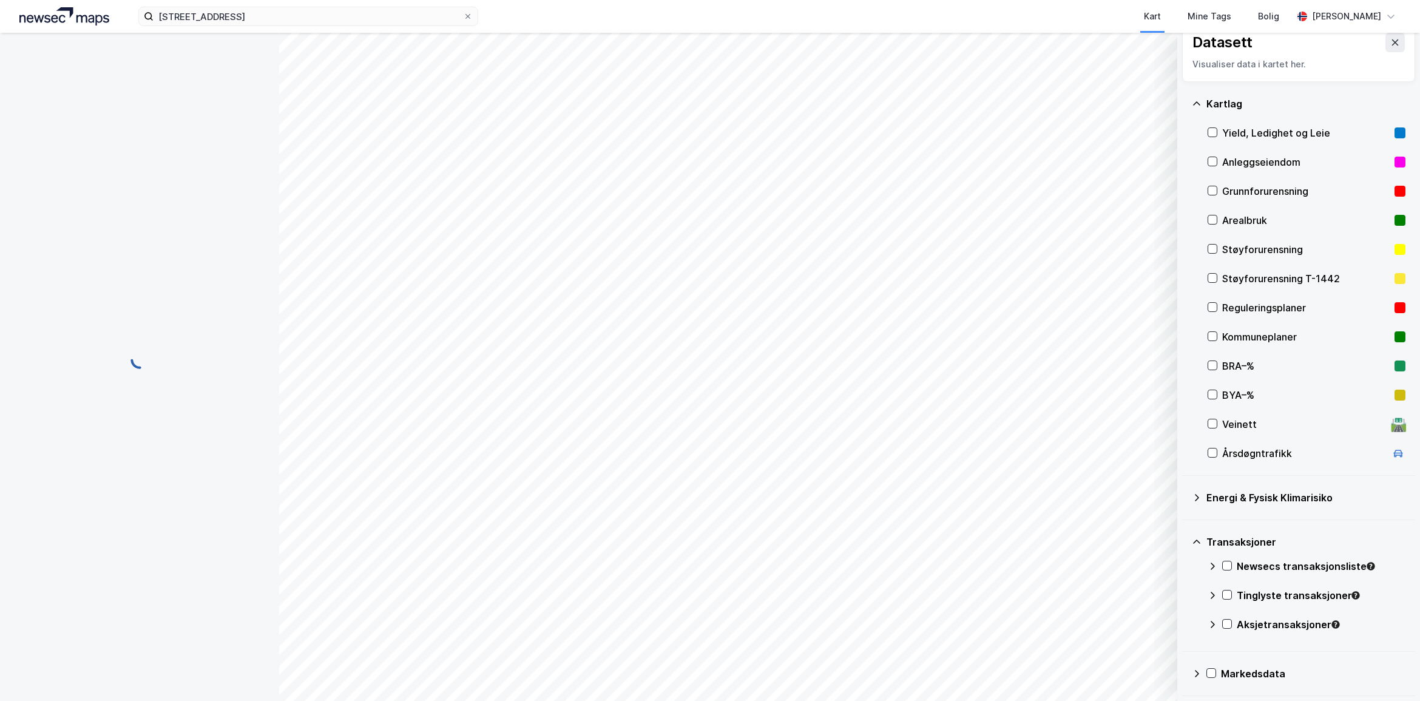  I want to click on div: Støyforurensning, so click(1306, 249).